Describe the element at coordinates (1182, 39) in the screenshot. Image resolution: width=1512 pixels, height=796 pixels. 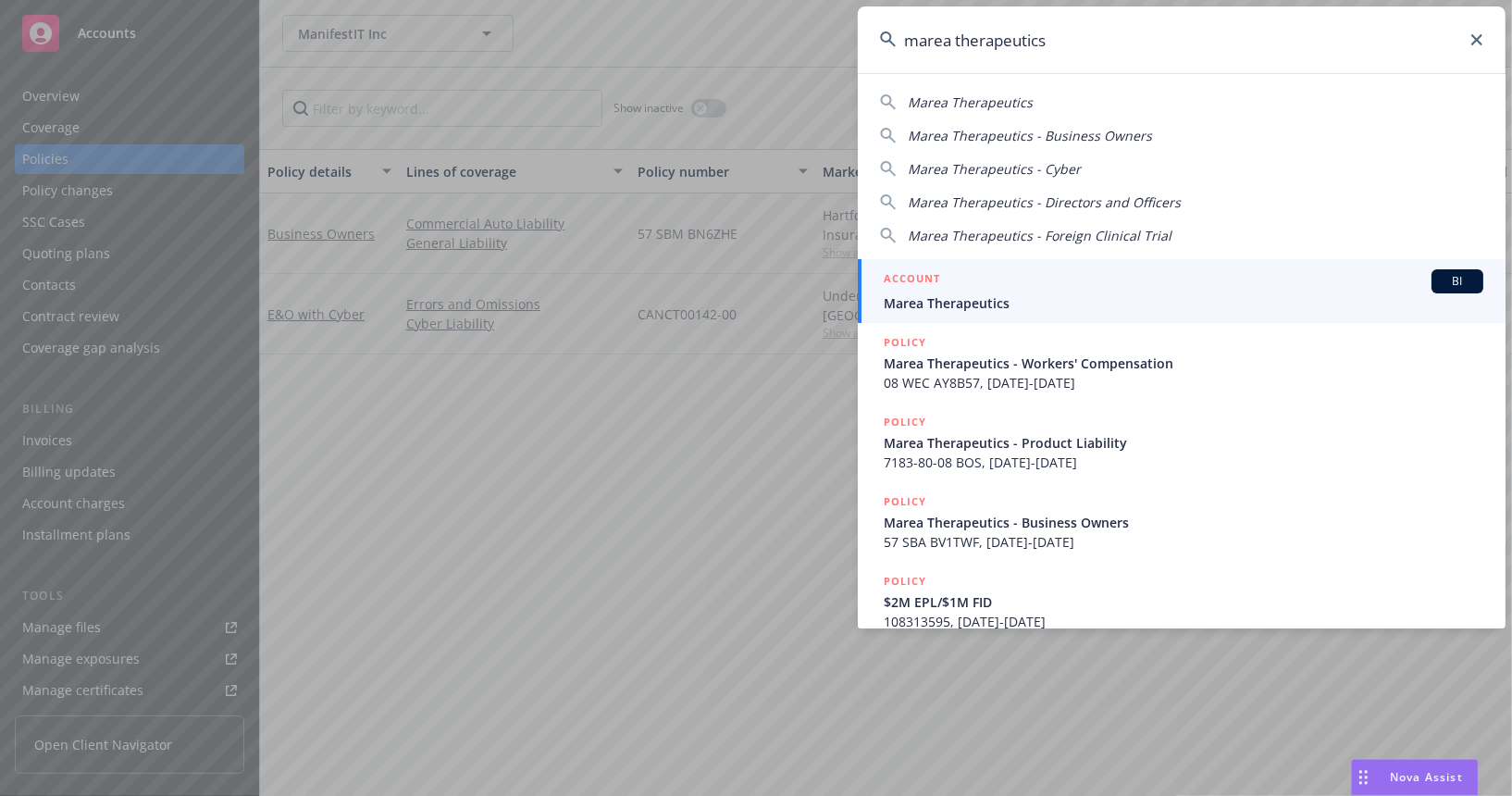
I see `input: Search...` at that location.